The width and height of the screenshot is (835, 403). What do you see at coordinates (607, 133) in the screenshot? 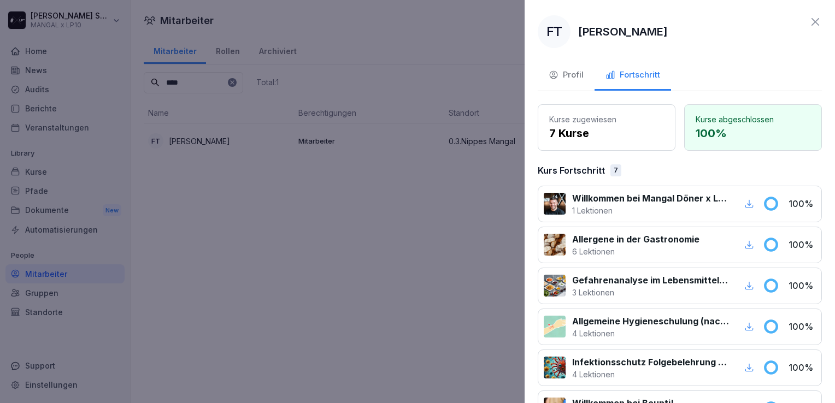
I see `p: 7 Kurse` at bounding box center [607, 133].